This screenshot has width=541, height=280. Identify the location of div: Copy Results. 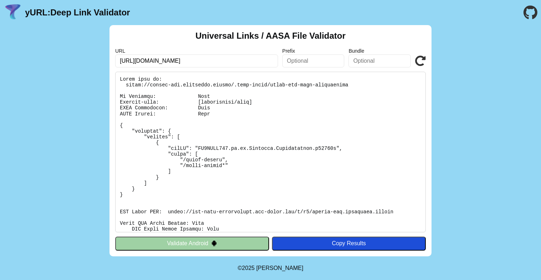
(349, 243).